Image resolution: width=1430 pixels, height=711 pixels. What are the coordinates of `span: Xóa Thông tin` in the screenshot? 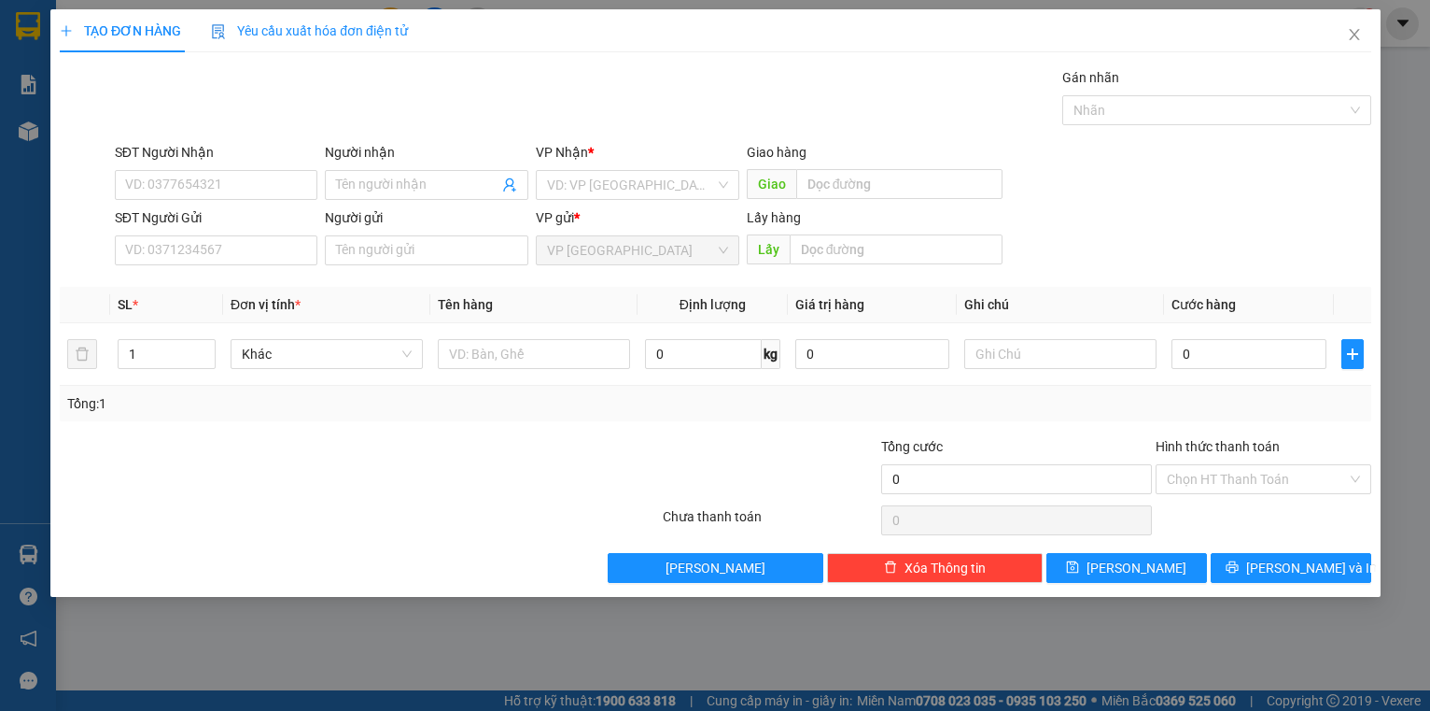 It's located at (944, 568).